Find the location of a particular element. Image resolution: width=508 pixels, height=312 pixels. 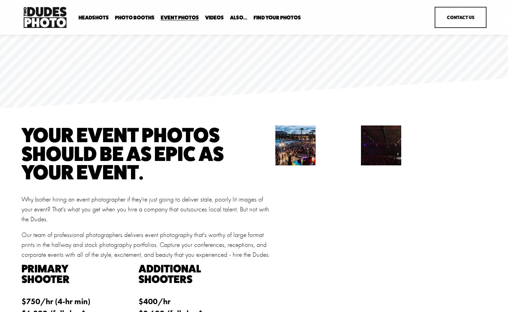

span: Photo Booths is located at coordinates (135, 18).